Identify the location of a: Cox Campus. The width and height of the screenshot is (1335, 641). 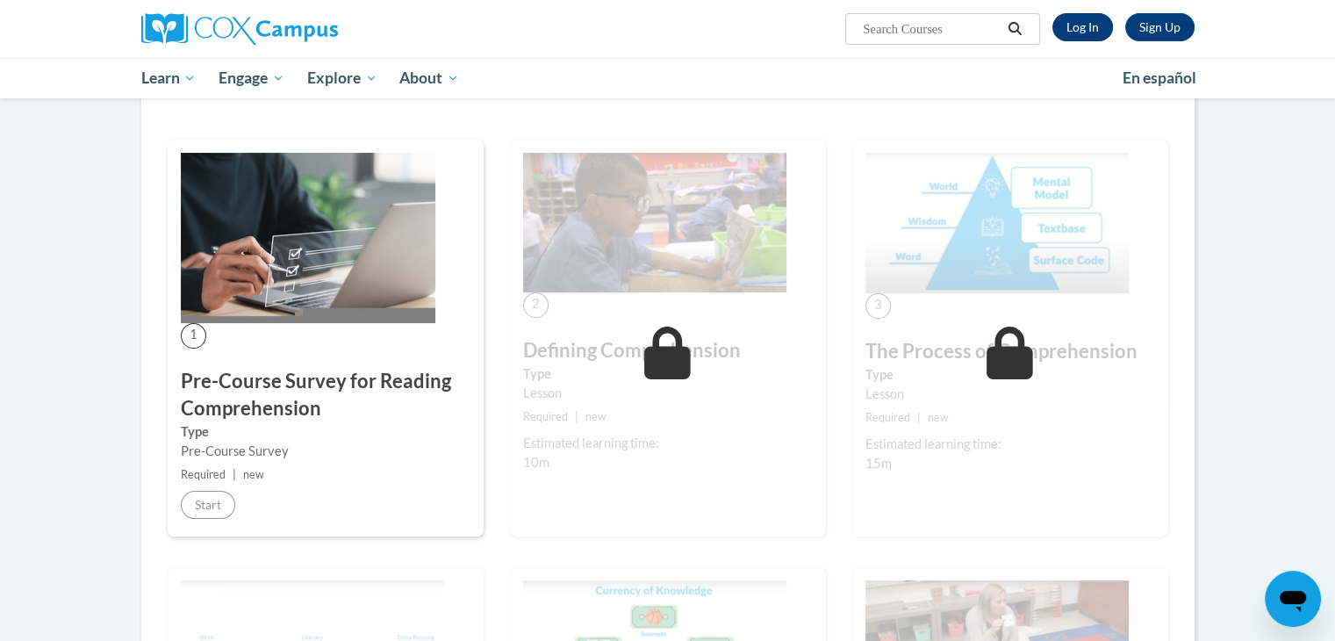
(308, 29).